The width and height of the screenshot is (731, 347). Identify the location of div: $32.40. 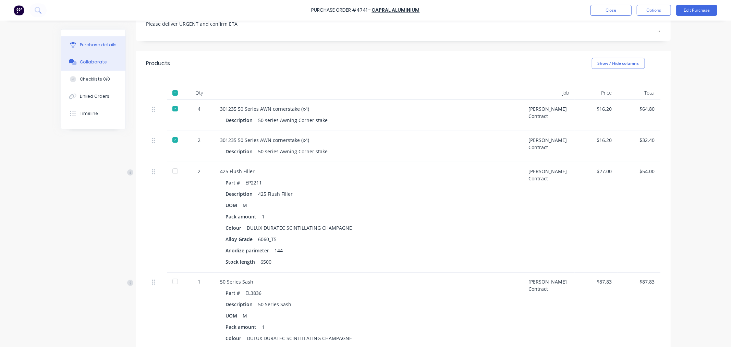
(639, 140).